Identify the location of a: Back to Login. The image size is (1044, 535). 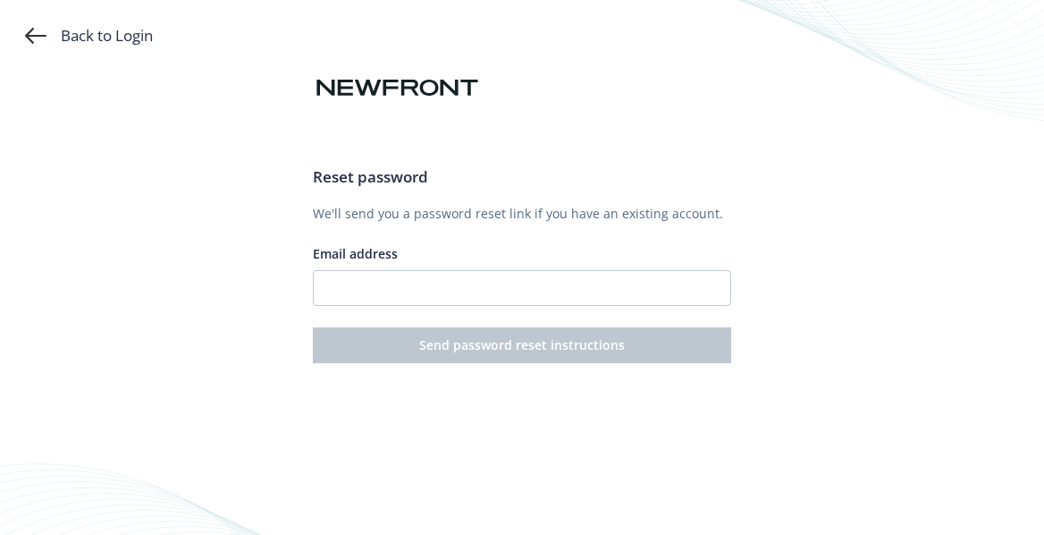
(88, 36).